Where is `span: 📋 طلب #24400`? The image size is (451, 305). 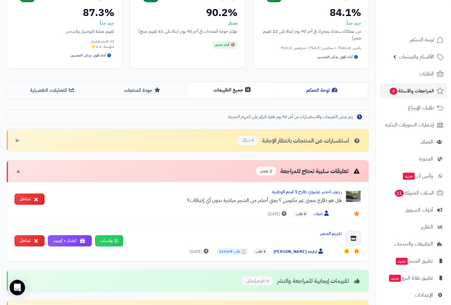 span: 📋 طلب #24400 is located at coordinates (233, 252).